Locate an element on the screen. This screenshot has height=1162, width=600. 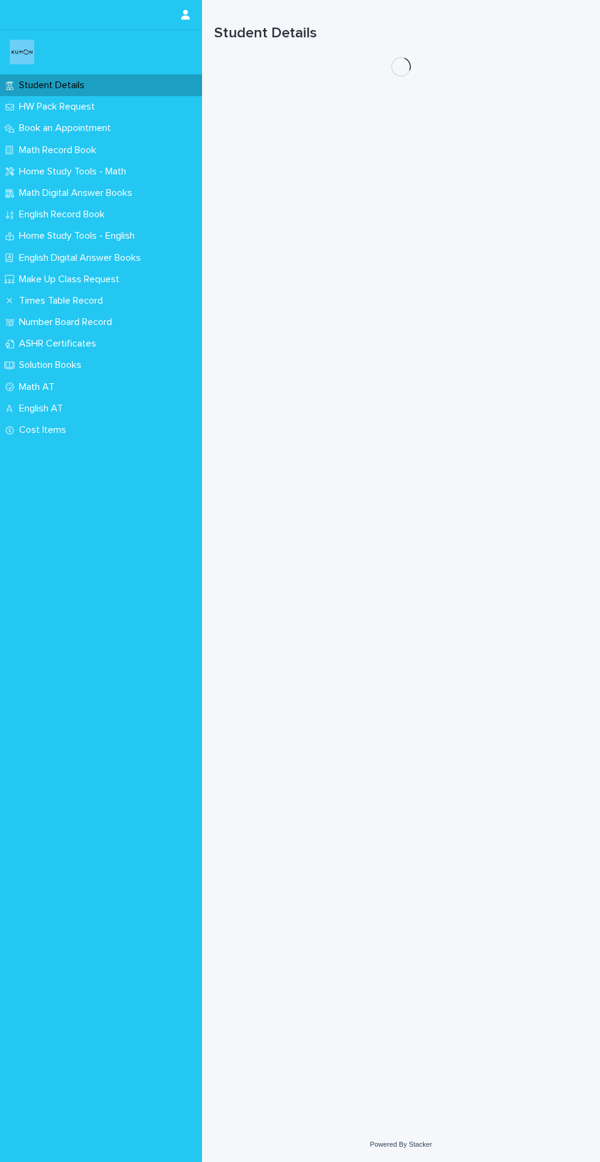
img: o6XkwfS7S2qhyeB9lxyF is located at coordinates (22, 52).